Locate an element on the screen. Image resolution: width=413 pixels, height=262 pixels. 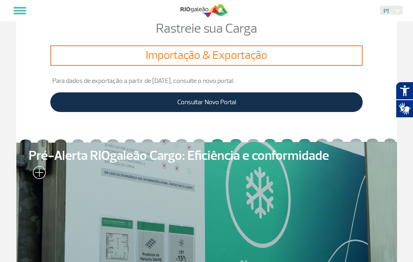
button: Abrir recursos assistivos. is located at coordinates (404, 91).